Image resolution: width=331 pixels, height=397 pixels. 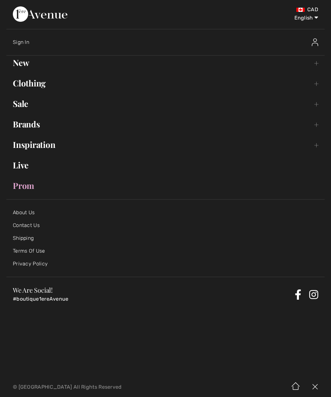 I want to click on a: Facebook, so click(x=298, y=295).